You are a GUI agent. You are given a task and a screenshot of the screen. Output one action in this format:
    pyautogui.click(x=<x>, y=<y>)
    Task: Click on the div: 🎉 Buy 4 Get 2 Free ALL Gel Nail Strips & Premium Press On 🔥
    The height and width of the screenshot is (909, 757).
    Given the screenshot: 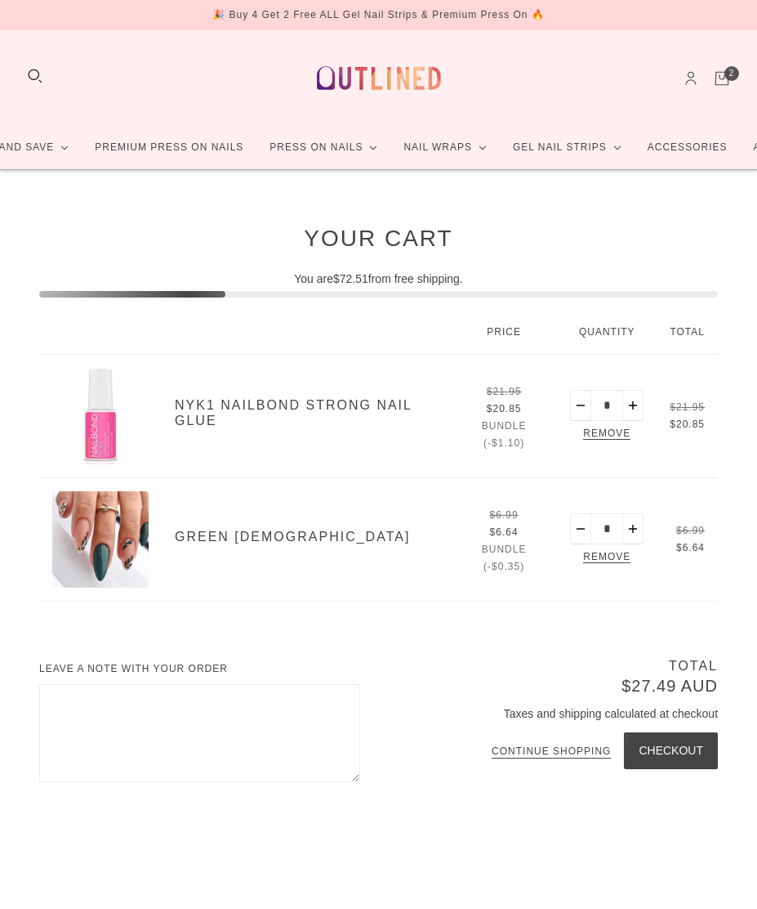 What is the action you would take?
    pyautogui.click(x=378, y=15)
    